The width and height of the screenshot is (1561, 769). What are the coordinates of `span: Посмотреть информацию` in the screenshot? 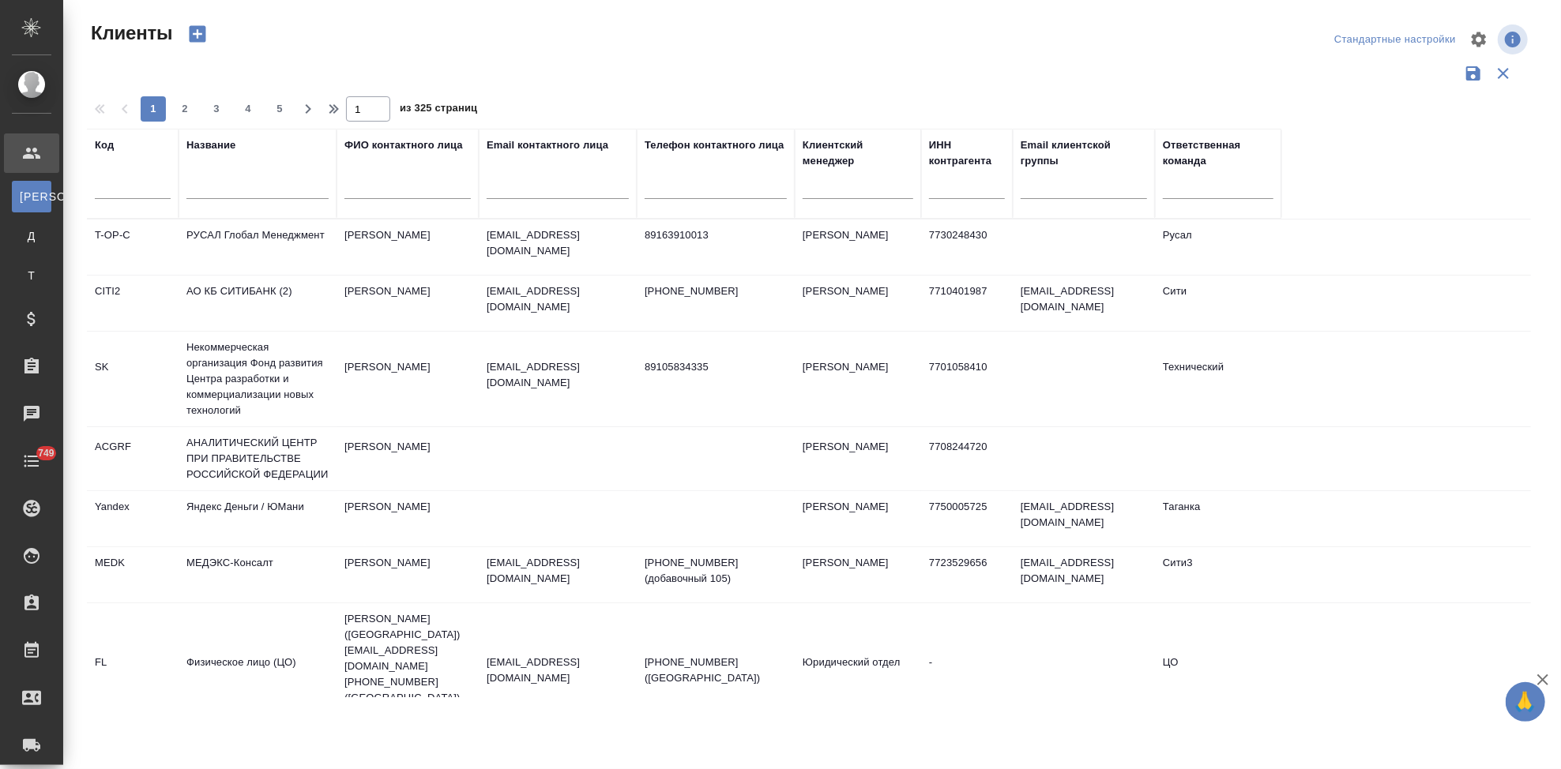 It's located at (1514, 40).